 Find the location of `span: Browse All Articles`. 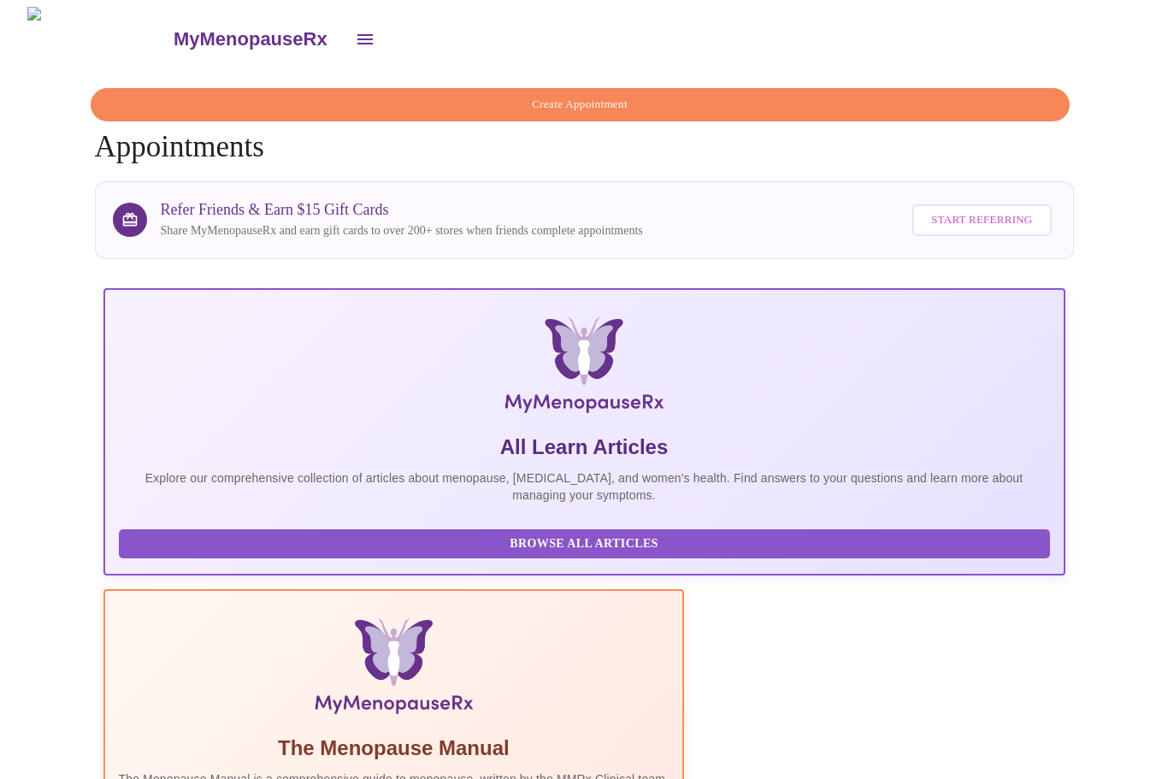

span: Browse All Articles is located at coordinates (584, 544).